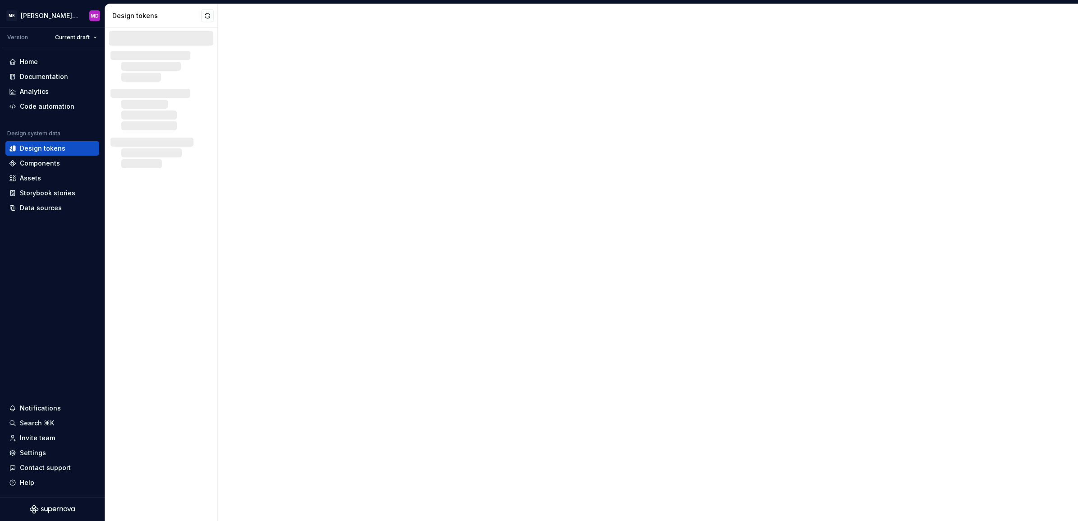 The image size is (1078, 521). What do you see at coordinates (47, 193) in the screenshot?
I see `div: Storybook stories` at bounding box center [47, 193].